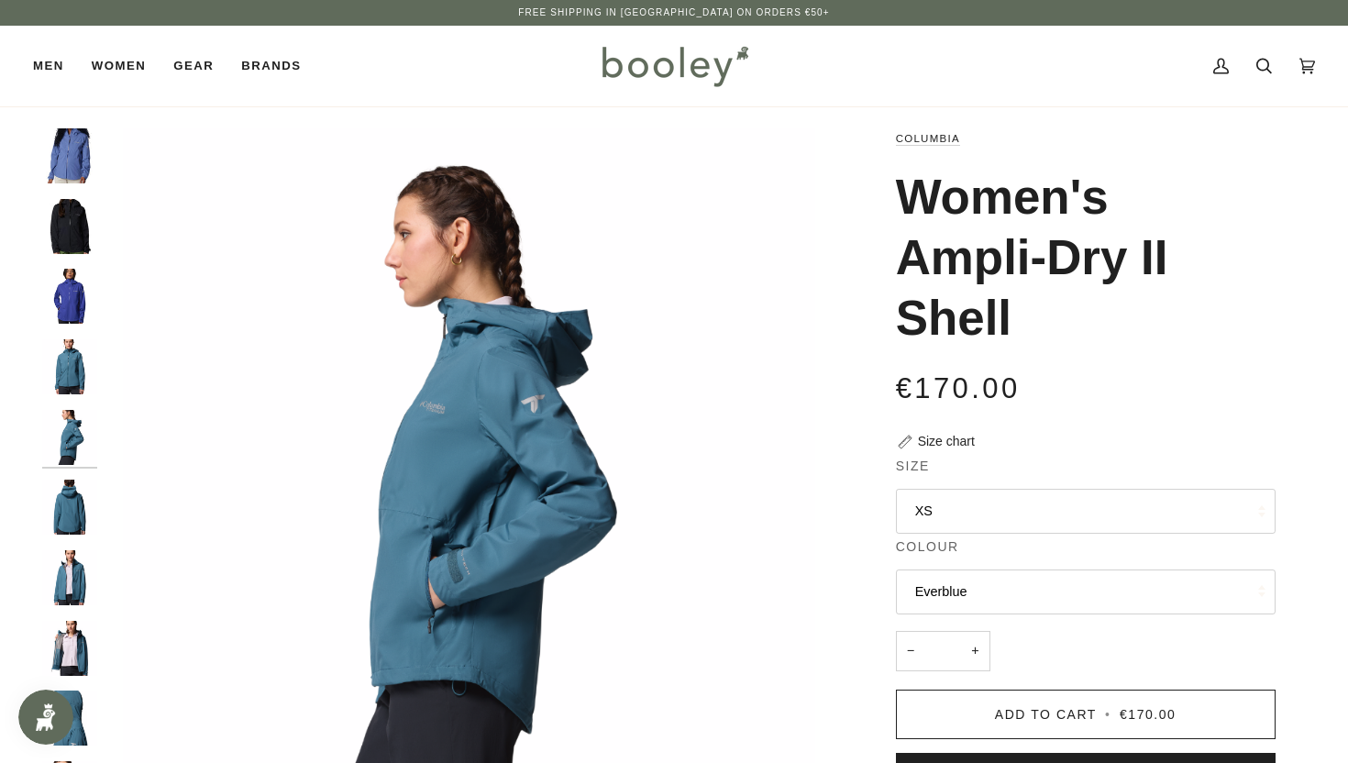  Describe the element at coordinates (1086, 511) in the screenshot. I see `button: XS` at that location.